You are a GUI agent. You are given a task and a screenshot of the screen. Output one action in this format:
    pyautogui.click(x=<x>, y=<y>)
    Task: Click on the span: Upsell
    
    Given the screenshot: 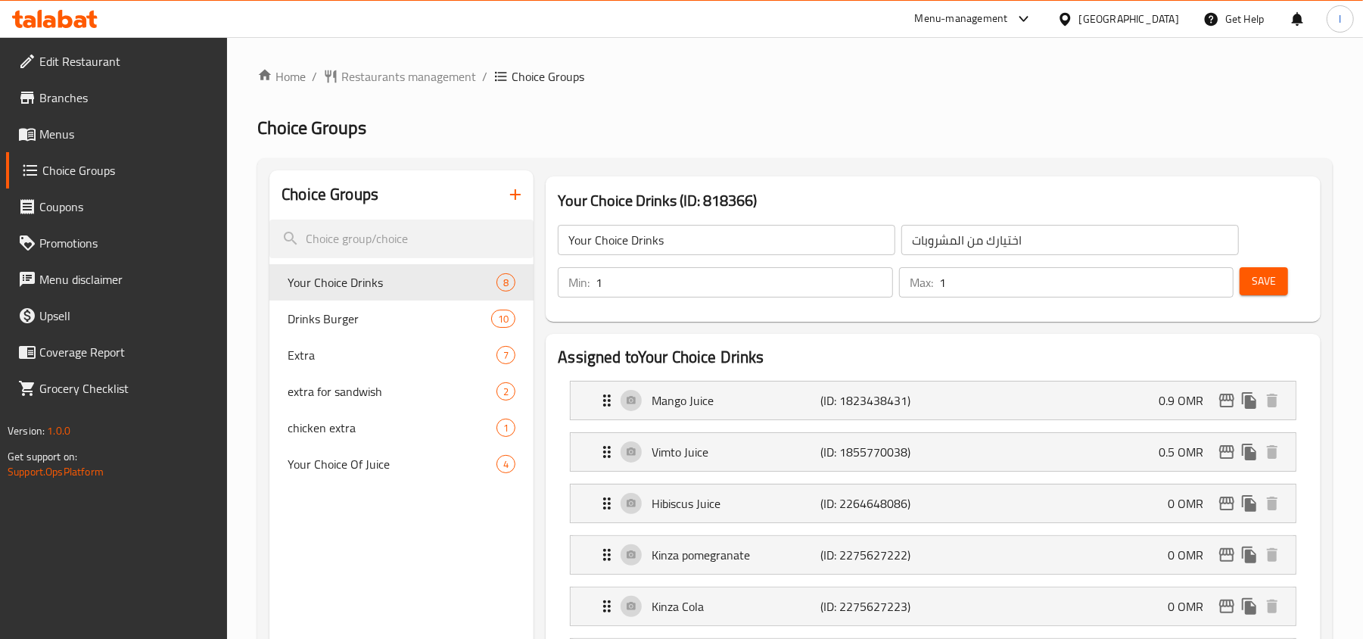 What is the action you would take?
    pyautogui.click(x=127, y=316)
    